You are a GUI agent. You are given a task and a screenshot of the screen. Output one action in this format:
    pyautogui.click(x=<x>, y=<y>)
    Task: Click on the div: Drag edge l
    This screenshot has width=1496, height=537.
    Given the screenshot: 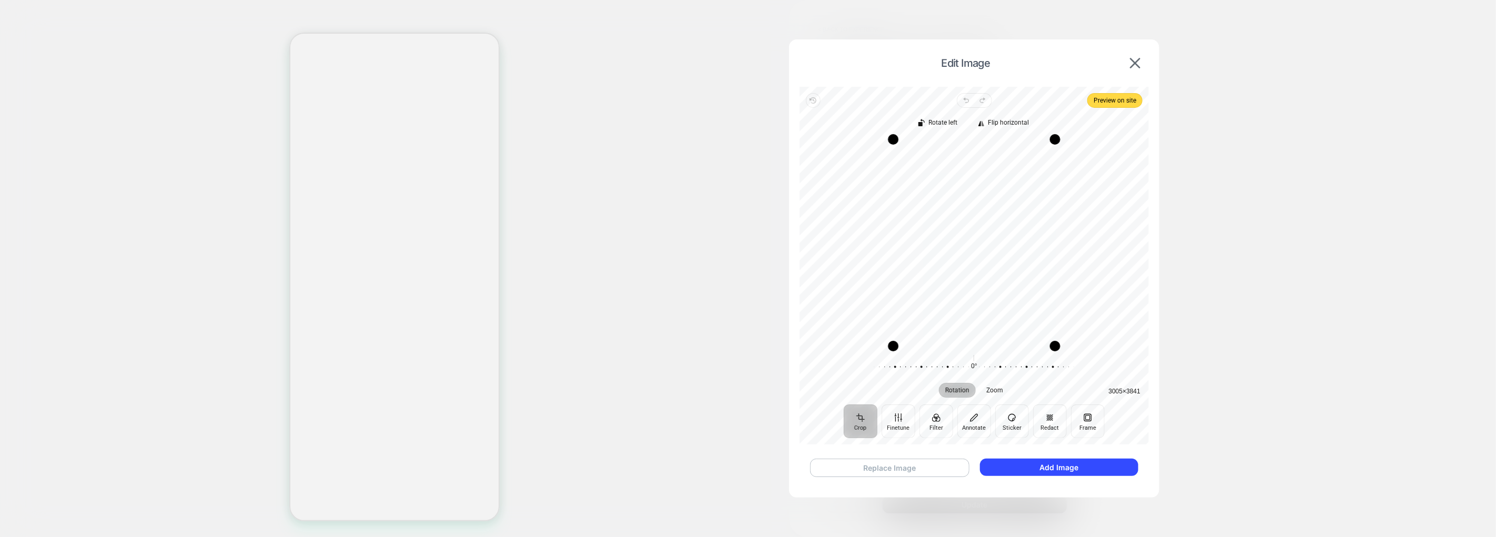 What is the action you would take?
    pyautogui.click(x=893, y=242)
    